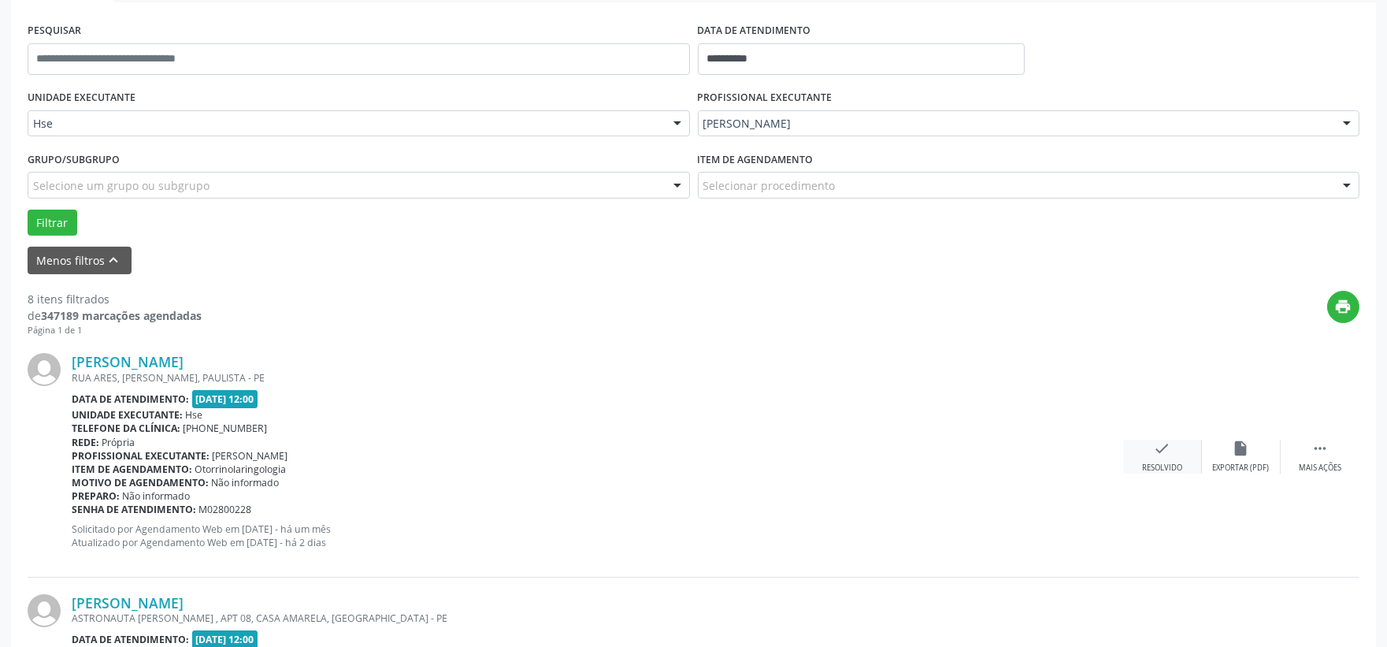 The image size is (1387, 647). What do you see at coordinates (225, 509) in the screenshot?
I see `span: M02800228` at bounding box center [225, 509].